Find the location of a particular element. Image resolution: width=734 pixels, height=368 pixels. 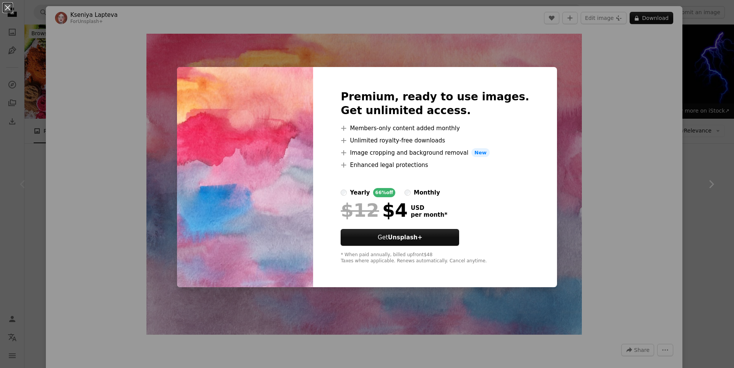

div: yearly is located at coordinates (360, 192).